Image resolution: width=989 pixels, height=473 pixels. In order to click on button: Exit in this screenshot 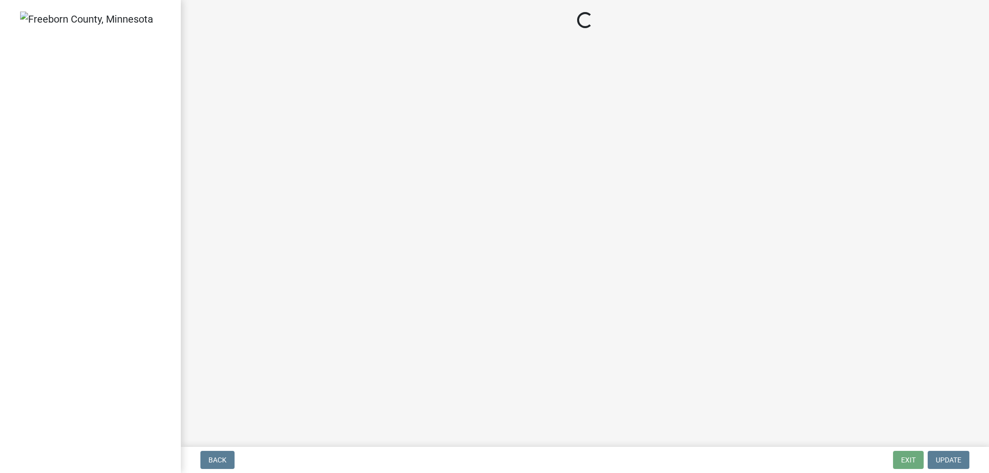, I will do `click(908, 460)`.